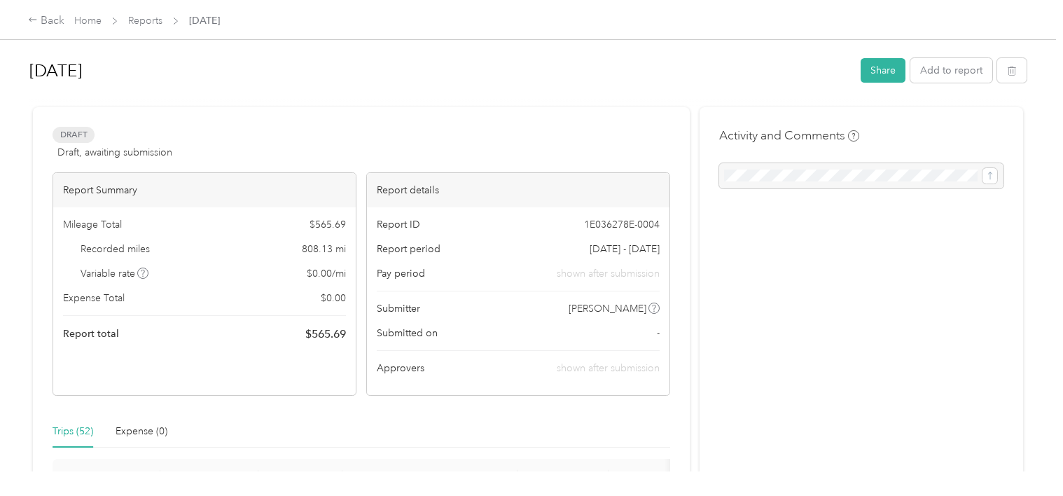 The width and height of the screenshot is (1063, 496). I want to click on span: Recorded miles, so click(115, 249).